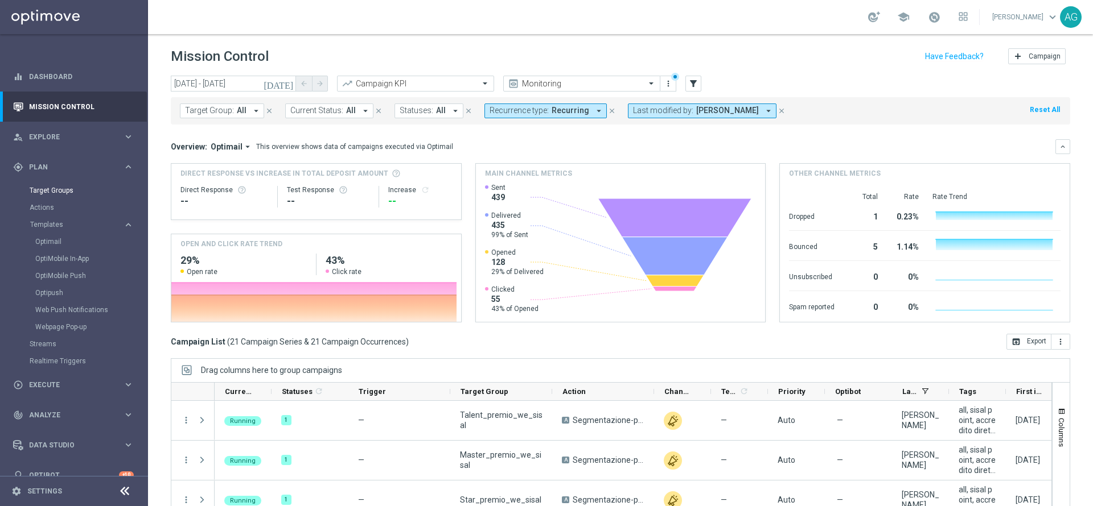 The width and height of the screenshot is (1093, 506). I want to click on span: Open rate, so click(202, 272).